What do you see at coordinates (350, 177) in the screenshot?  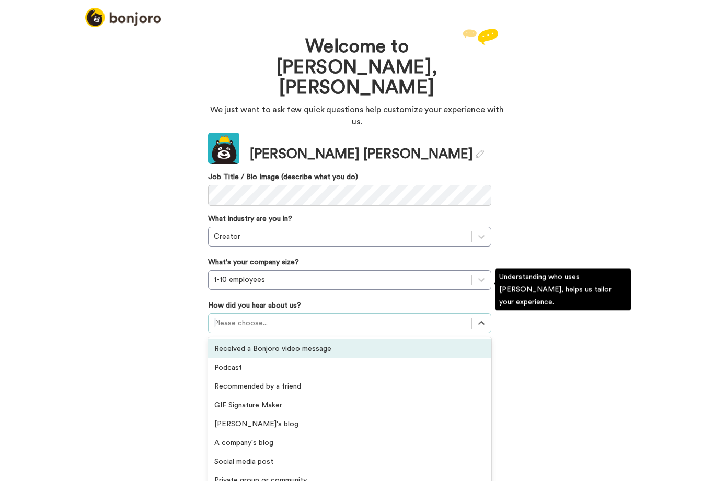 I see `label: Job Title / Bio Image (describe what you do)` at bounding box center [350, 177].